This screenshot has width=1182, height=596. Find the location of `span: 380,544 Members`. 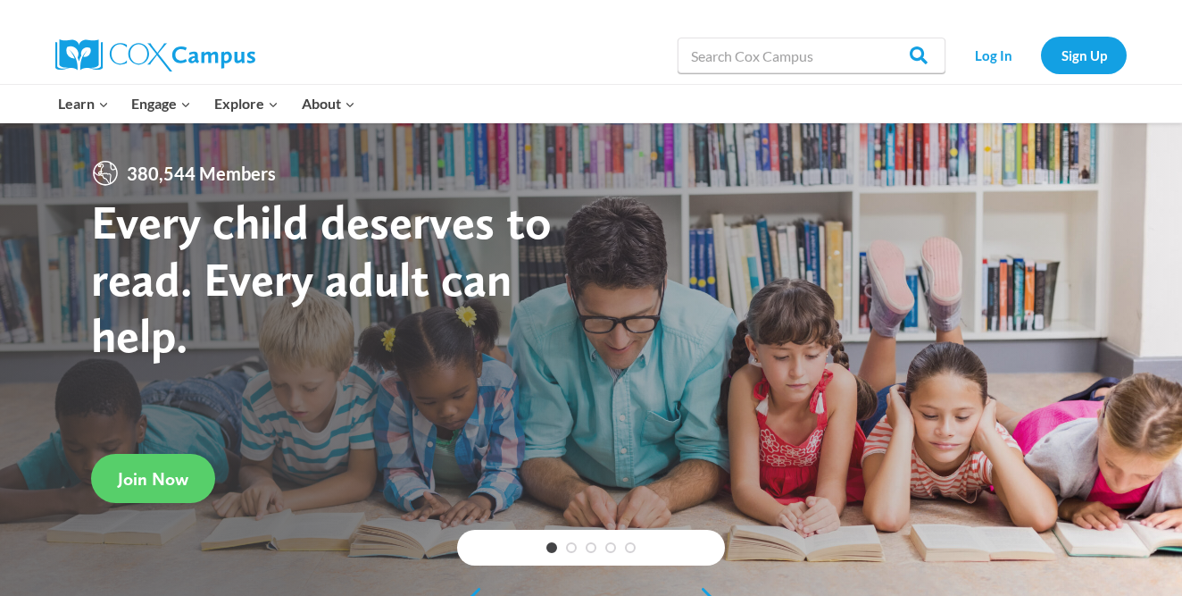

span: 380,544 Members is located at coordinates (201, 173).